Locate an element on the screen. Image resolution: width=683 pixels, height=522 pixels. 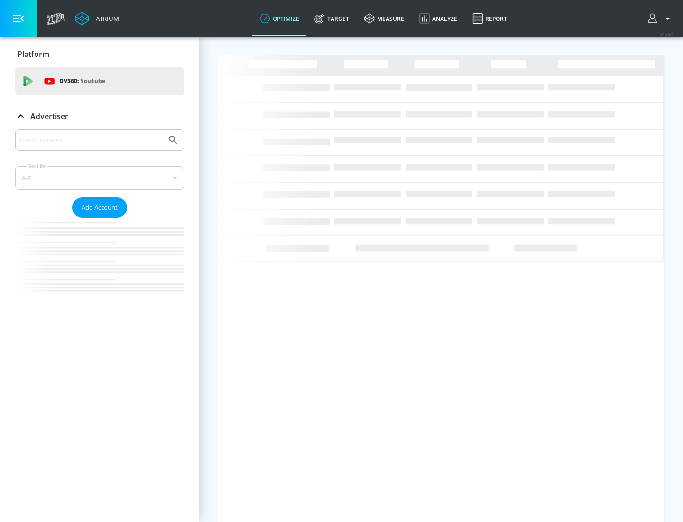
a: Atrium is located at coordinates (97, 19).